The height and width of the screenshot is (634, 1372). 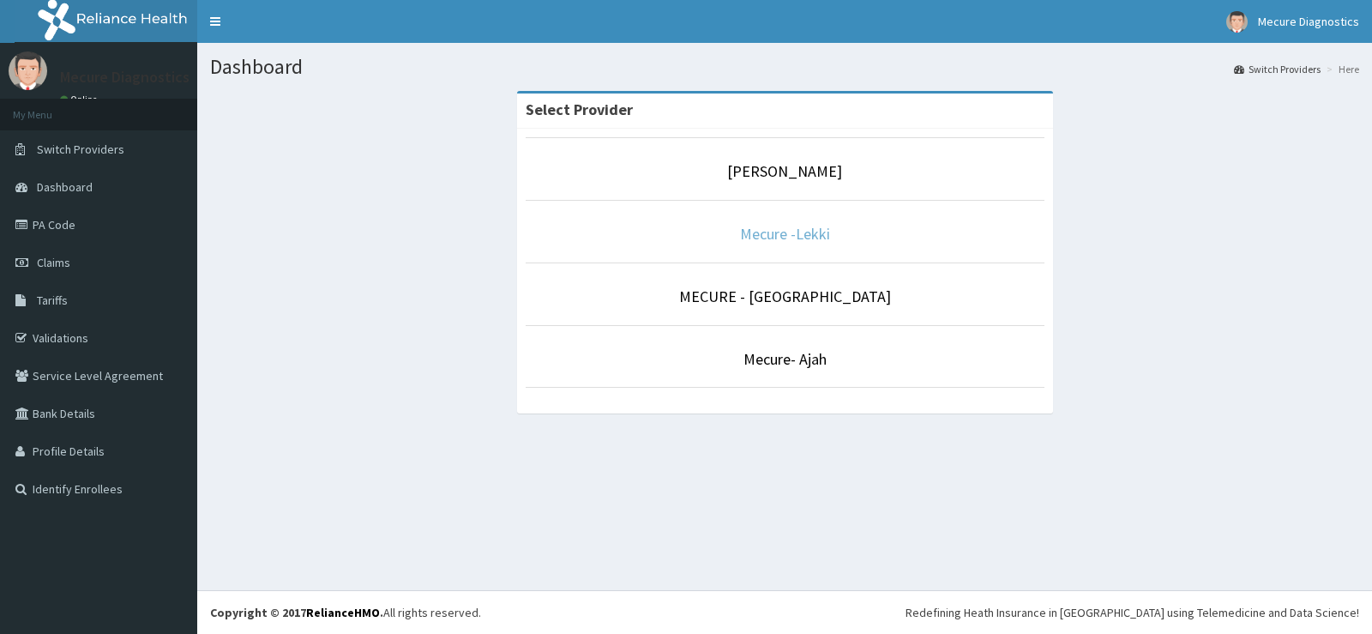 What do you see at coordinates (1340, 69) in the screenshot?
I see `li: Here` at bounding box center [1340, 69].